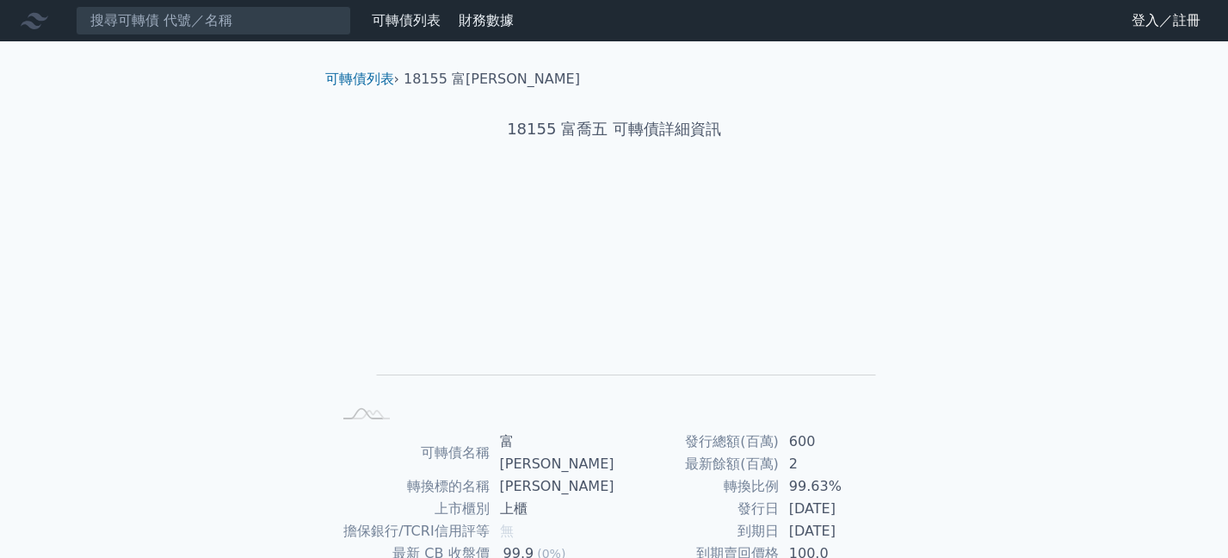 This screenshot has width=1228, height=558. Describe the element at coordinates (507, 530) in the screenshot. I see `span: 無` at that location.